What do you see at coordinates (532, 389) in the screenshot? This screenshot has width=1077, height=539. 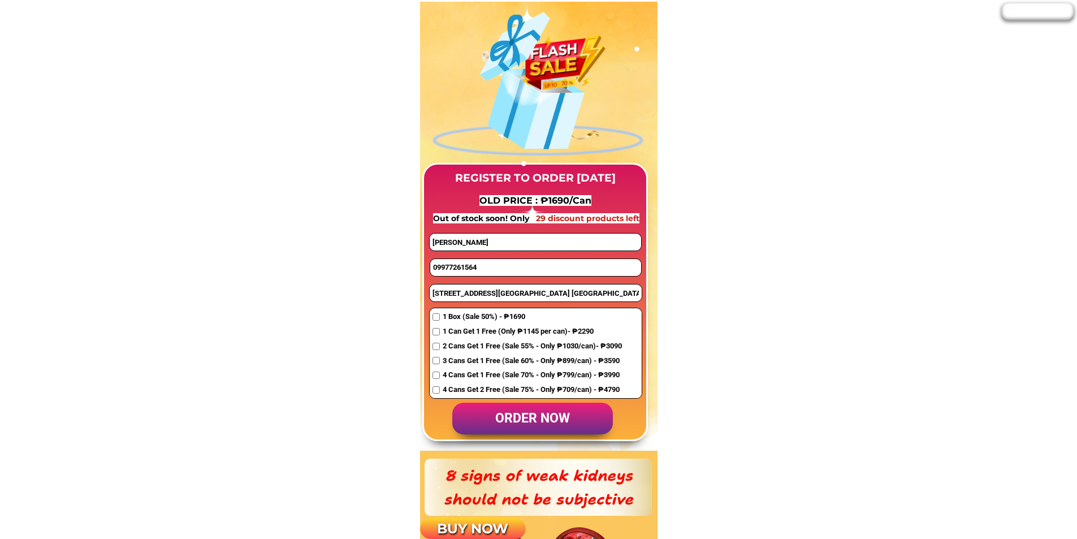 I see `span: 4 Cans Get 2 Free (Sale 75% - Only ₱709/can) - ₱4790` at bounding box center [532, 389].